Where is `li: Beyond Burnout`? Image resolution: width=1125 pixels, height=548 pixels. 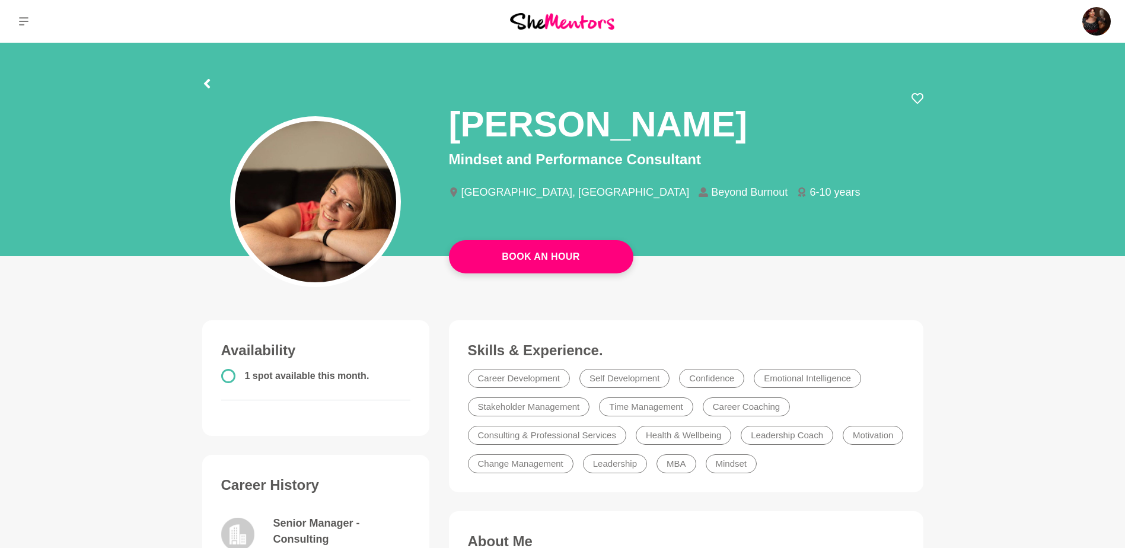
li: Beyond Burnout is located at coordinates (748, 192).